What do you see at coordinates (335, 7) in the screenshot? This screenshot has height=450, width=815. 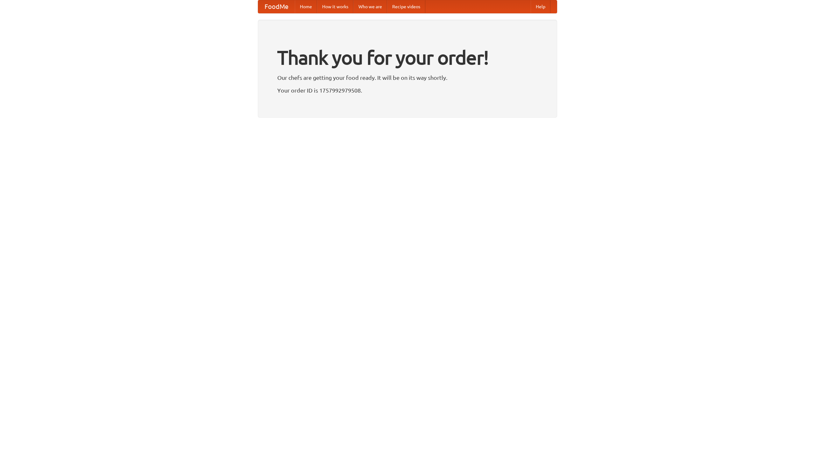 I see `a: How it works` at bounding box center [335, 7].